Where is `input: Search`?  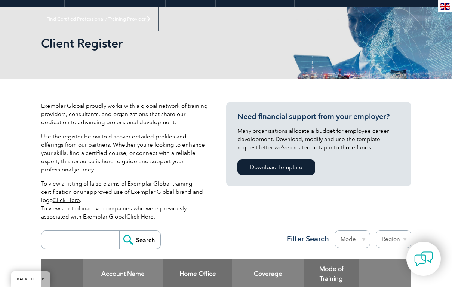 input: Search is located at coordinates (140, 240).